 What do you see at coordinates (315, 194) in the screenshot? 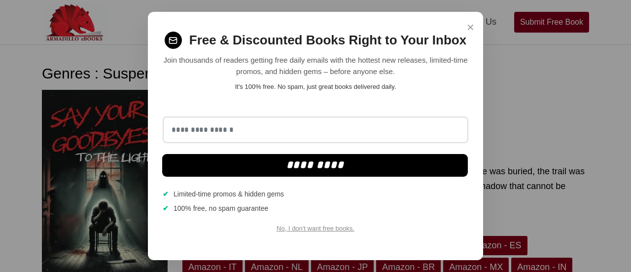
I see `li: Limited-time promos & hidden gems` at bounding box center [315, 194].